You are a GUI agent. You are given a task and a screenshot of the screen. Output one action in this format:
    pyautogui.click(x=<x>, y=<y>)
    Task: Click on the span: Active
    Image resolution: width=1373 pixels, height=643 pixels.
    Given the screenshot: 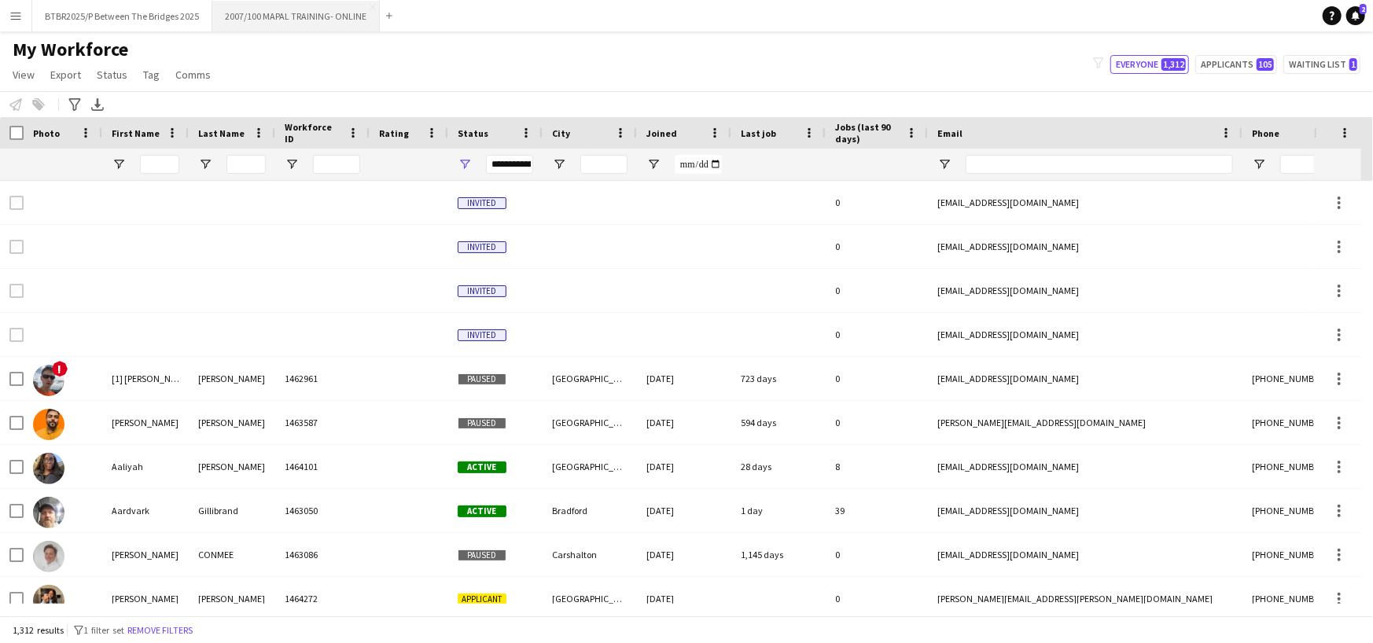 What is the action you would take?
    pyautogui.click(x=482, y=467)
    